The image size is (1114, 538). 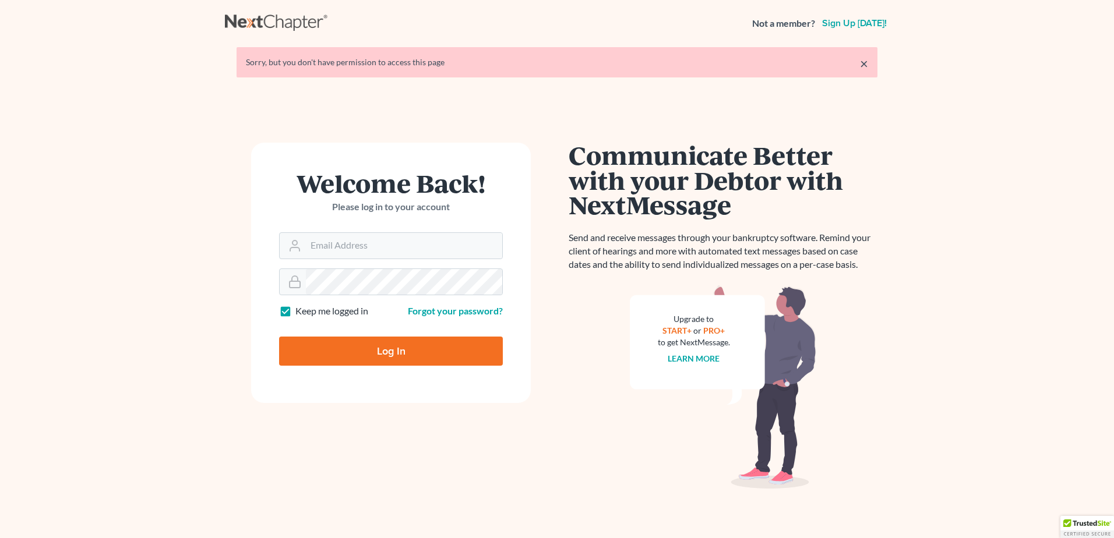 I want to click on div: TrustedSite Certified, so click(x=1087, y=527).